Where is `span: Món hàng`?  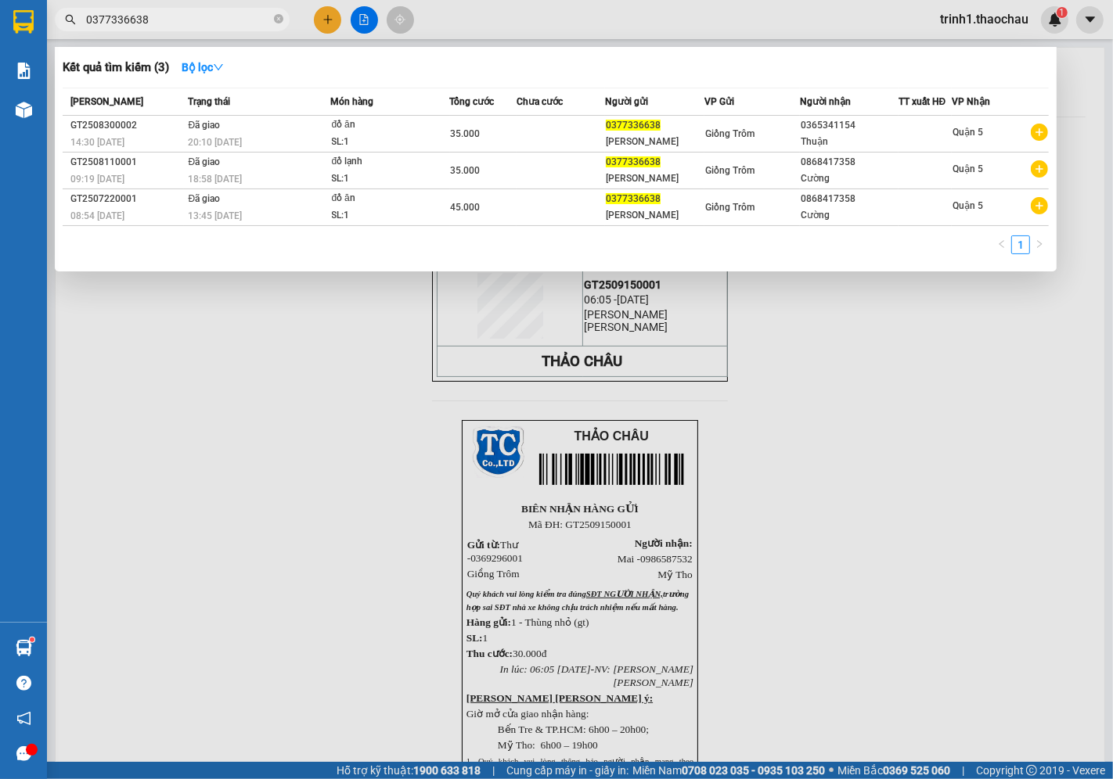
span: Món hàng is located at coordinates (352, 102).